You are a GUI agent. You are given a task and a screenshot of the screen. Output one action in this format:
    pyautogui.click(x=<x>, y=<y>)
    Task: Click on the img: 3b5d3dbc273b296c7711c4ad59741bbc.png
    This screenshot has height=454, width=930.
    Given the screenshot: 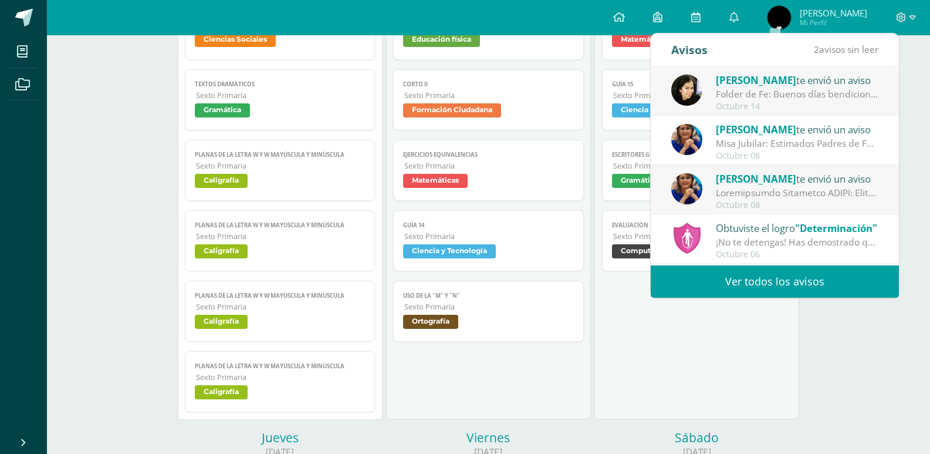 What is the action you would take?
    pyautogui.click(x=779, y=18)
    